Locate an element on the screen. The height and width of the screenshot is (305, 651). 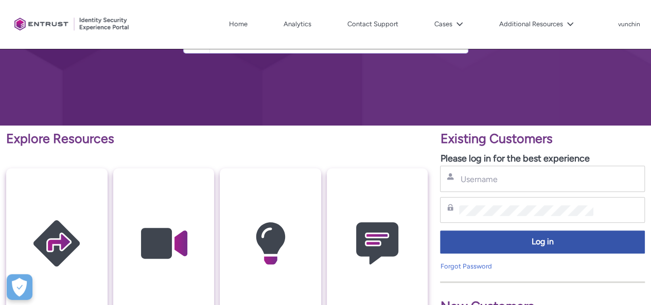
a: Forgot Password is located at coordinates (466, 266).